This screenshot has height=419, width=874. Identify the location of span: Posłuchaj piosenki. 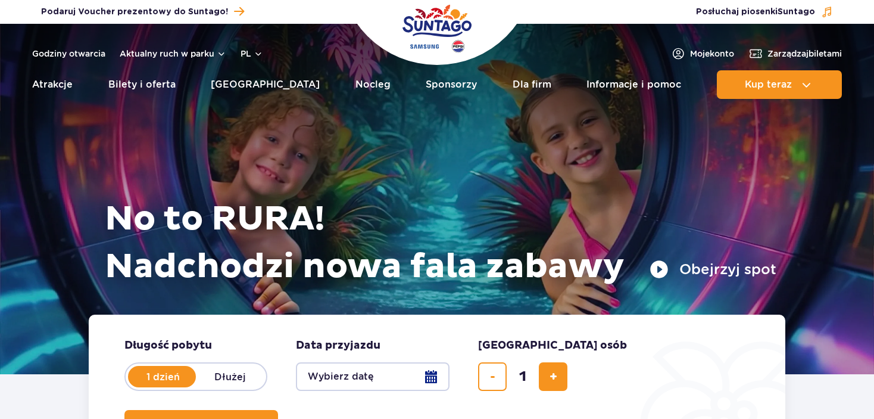
(756, 12).